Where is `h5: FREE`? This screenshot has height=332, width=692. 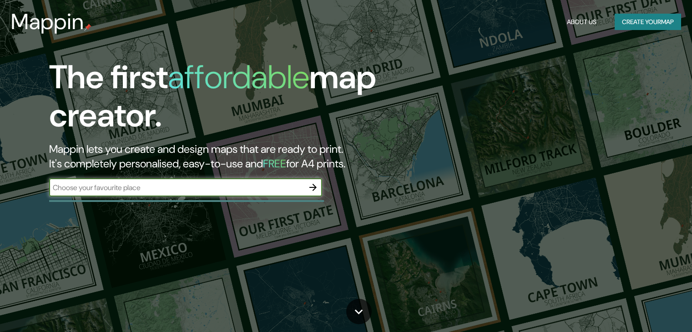 h5: FREE is located at coordinates (274, 163).